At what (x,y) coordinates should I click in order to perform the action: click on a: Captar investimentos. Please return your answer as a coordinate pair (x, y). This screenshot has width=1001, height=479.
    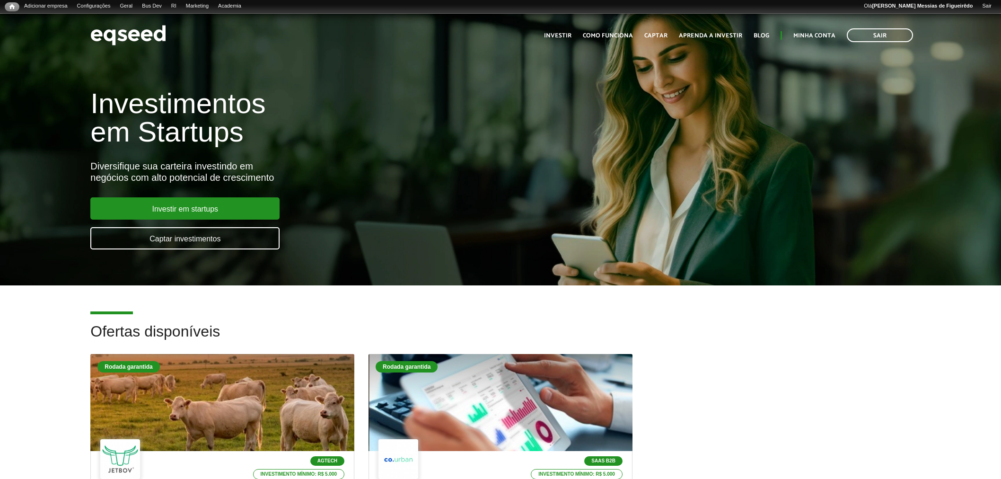
    Looking at the image, I should click on (185, 238).